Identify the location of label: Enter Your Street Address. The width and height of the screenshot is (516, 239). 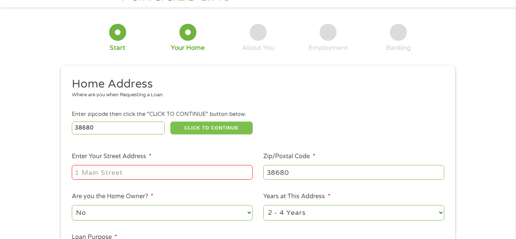
(111, 156).